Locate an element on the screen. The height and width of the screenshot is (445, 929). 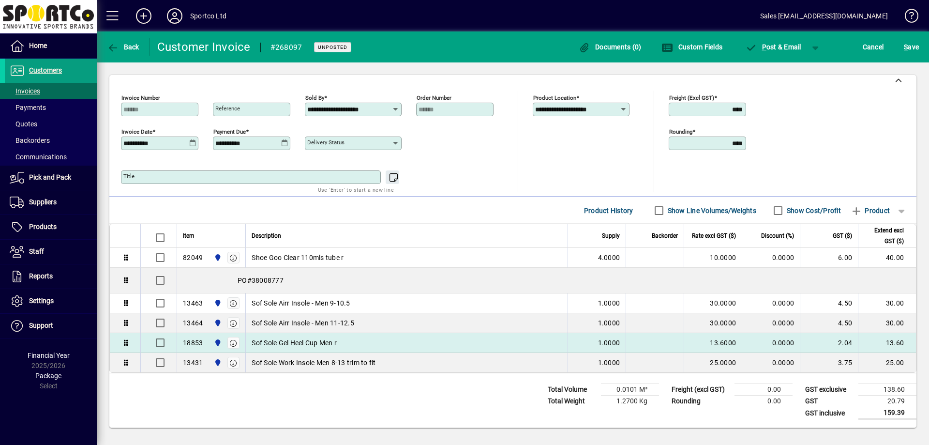
td: 6.00 is located at coordinates (829, 257).